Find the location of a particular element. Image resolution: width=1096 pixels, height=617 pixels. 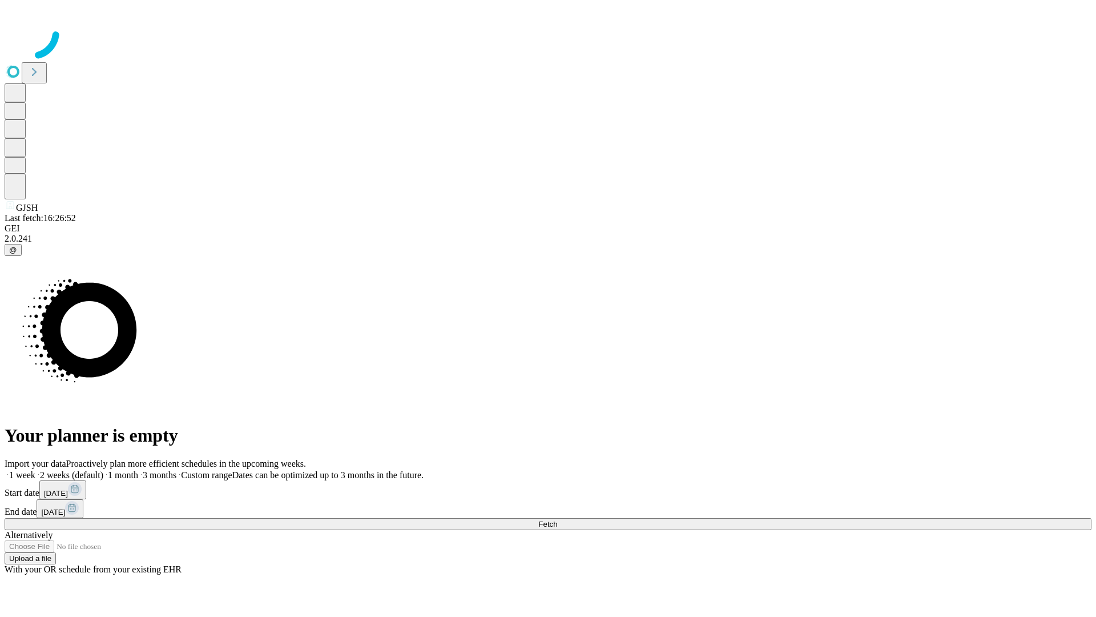

div: End date is located at coordinates (548, 508).